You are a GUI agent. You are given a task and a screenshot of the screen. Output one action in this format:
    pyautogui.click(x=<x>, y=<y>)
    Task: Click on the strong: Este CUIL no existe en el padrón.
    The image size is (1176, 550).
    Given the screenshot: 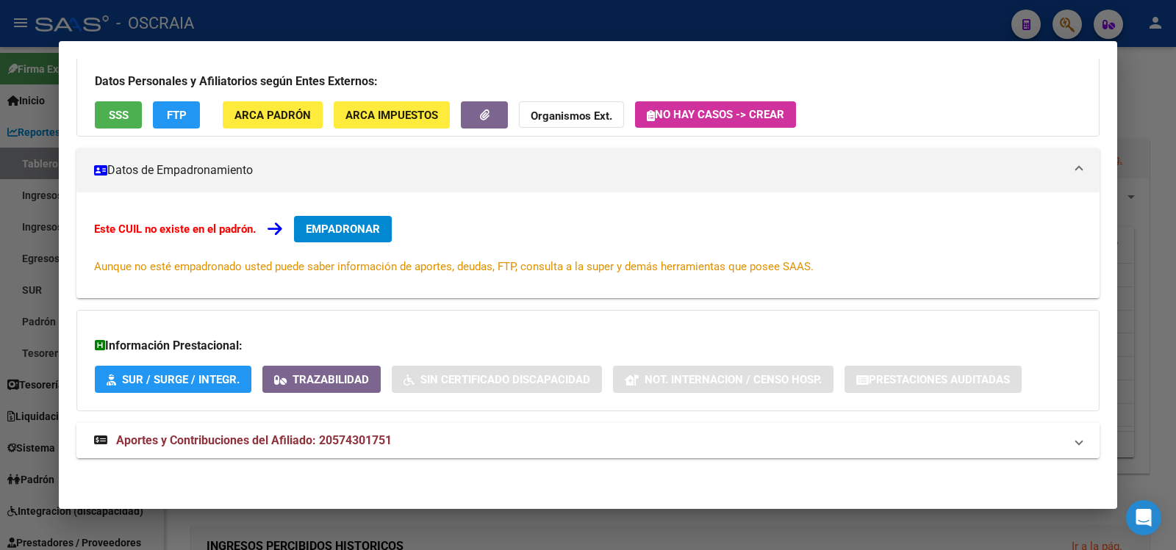 What is the action you would take?
    pyautogui.click(x=175, y=229)
    